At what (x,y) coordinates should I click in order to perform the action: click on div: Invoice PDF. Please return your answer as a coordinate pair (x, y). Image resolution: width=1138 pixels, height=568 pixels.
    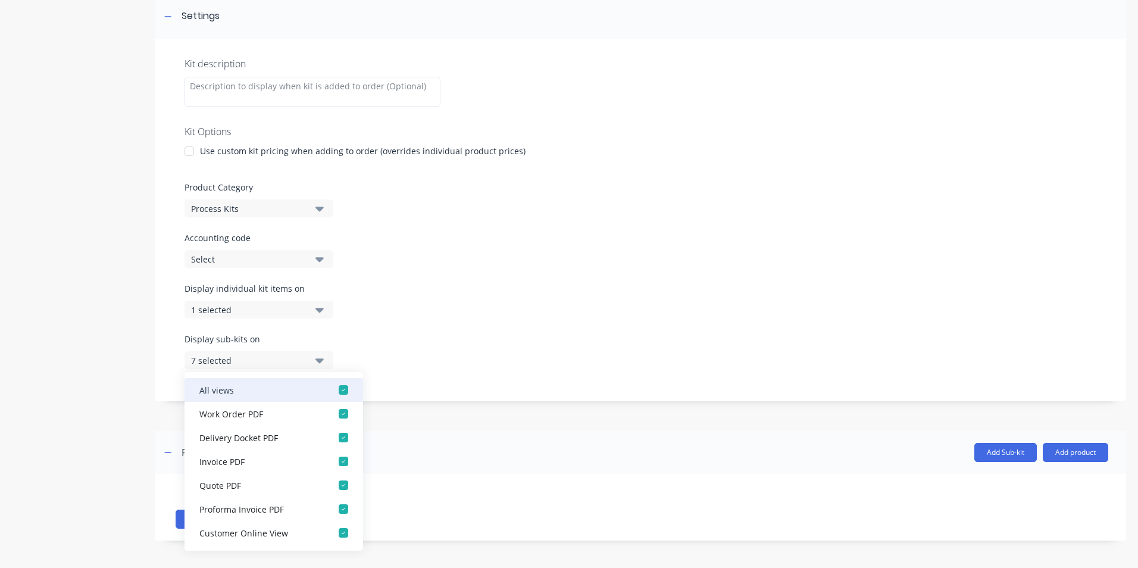
    Looking at the image, I should click on (259, 461).